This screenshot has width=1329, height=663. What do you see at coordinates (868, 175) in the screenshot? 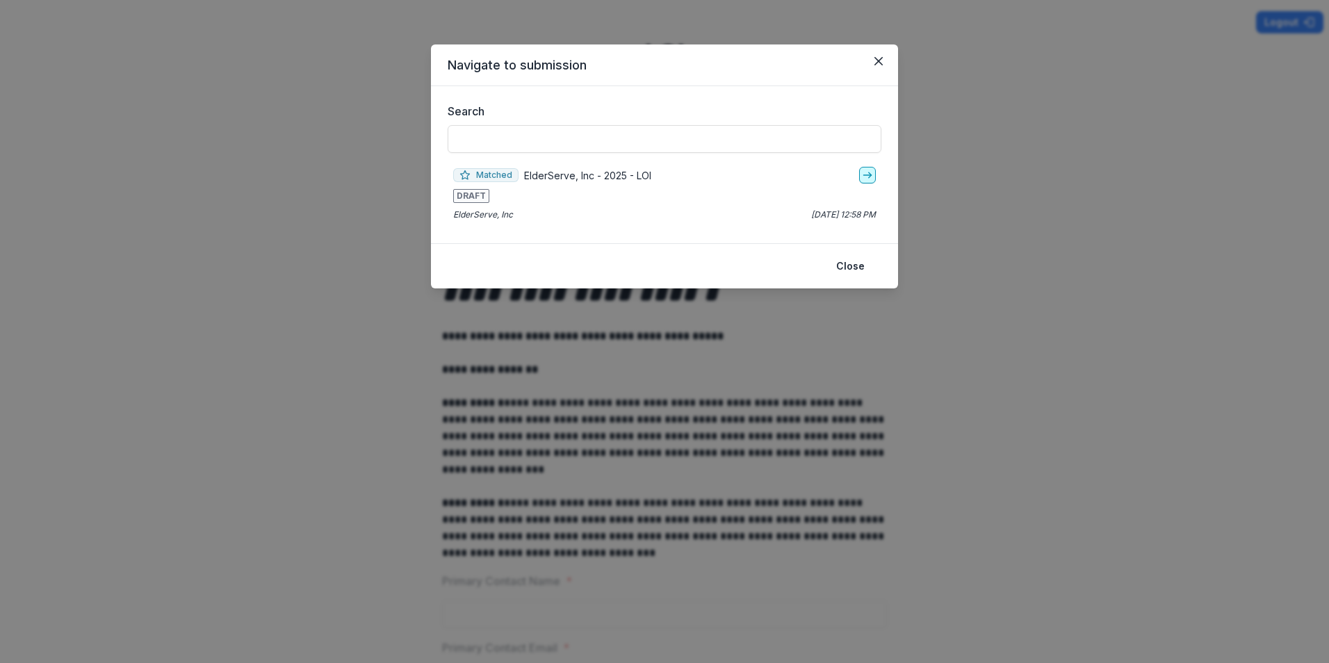
I see `a: go-to` at bounding box center [868, 175].